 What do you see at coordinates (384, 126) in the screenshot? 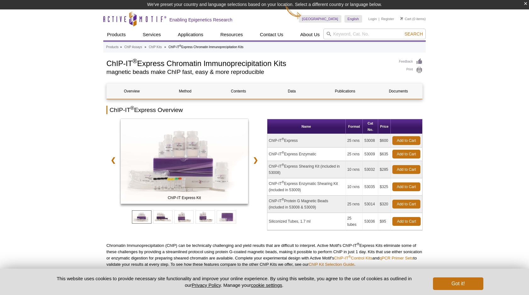
I see `th: Price` at bounding box center [384, 126].